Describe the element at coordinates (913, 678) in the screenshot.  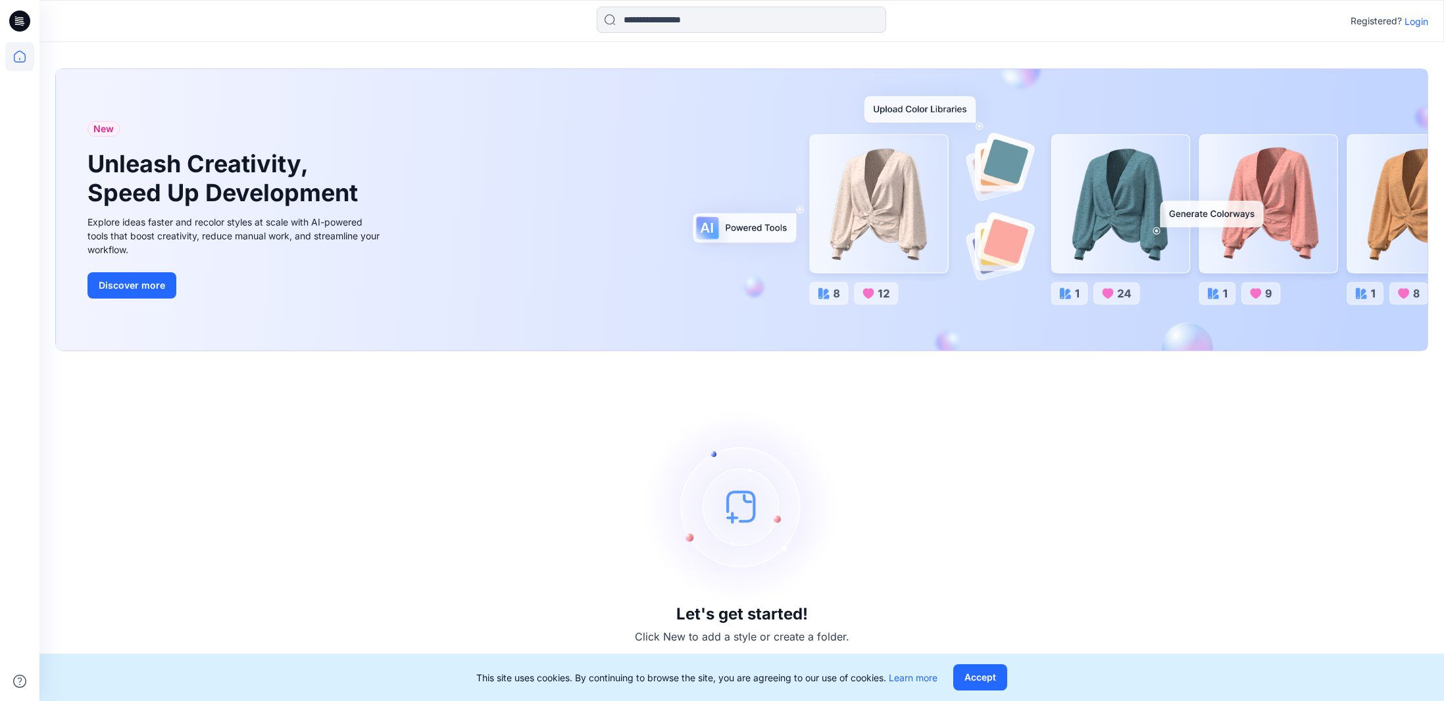
I see `a: Learn more` at that location.